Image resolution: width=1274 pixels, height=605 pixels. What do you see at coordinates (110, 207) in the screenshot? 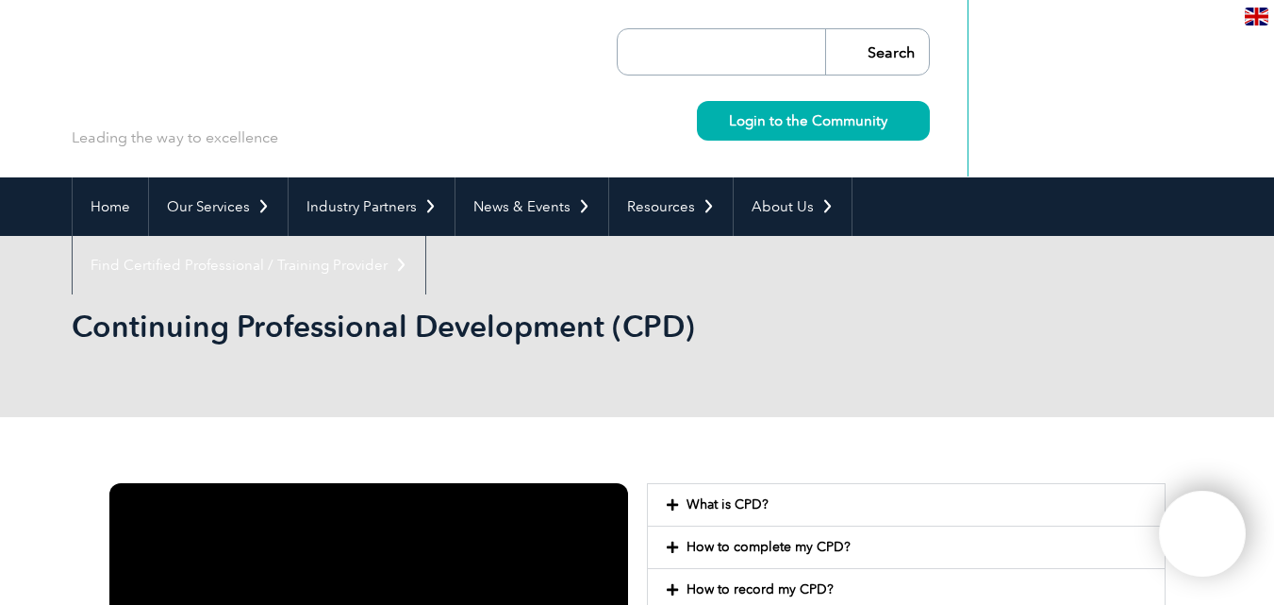
I see `a: Home` at bounding box center [110, 207].